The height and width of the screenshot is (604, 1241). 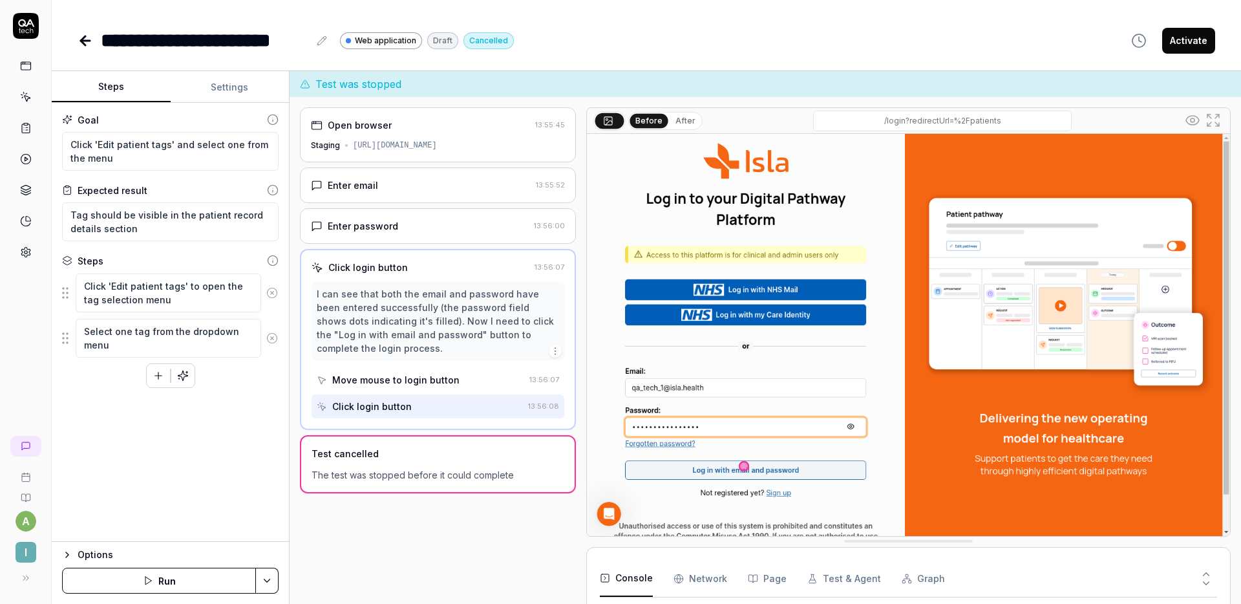 What do you see at coordinates (923, 578) in the screenshot?
I see `button: Graph` at bounding box center [923, 578].